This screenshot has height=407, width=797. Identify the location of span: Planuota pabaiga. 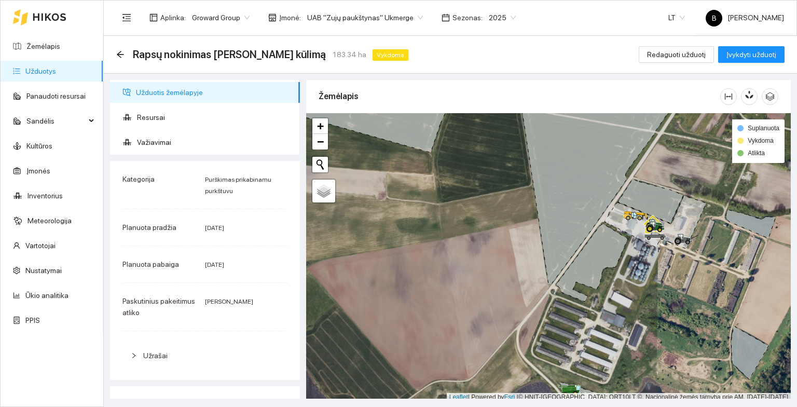
(151, 264).